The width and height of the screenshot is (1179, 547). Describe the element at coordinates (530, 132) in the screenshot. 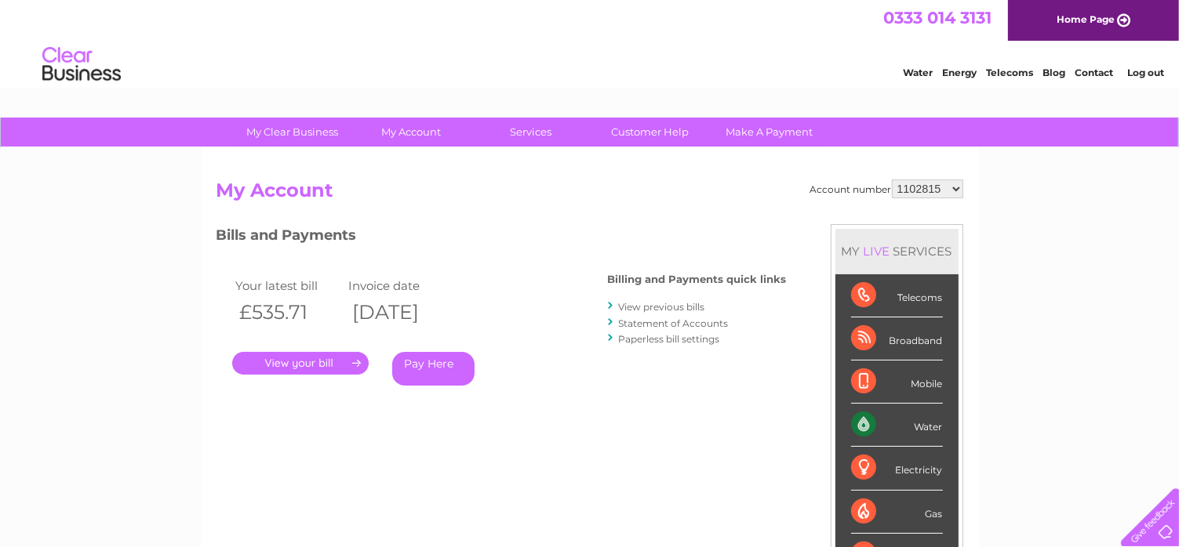

I see `a: Services` at that location.